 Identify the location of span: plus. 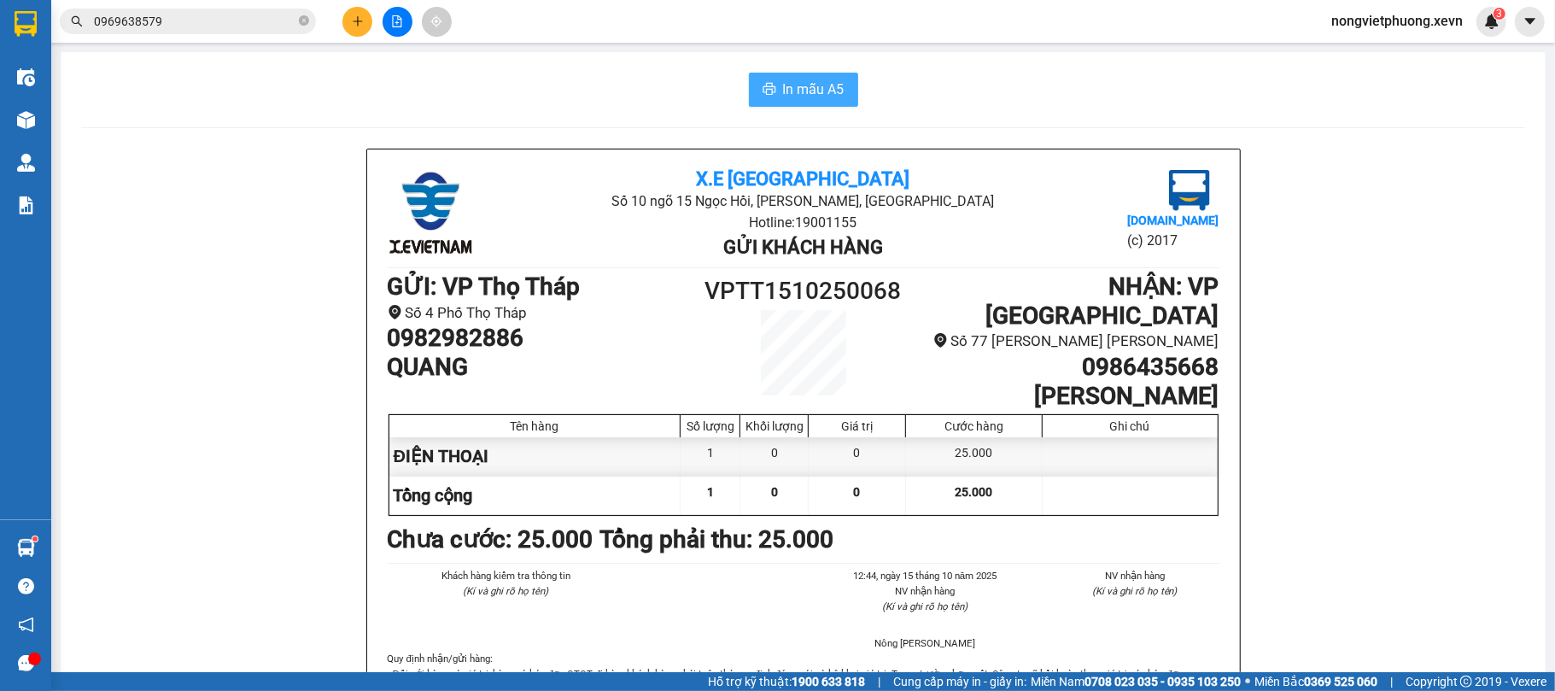
(358, 21).